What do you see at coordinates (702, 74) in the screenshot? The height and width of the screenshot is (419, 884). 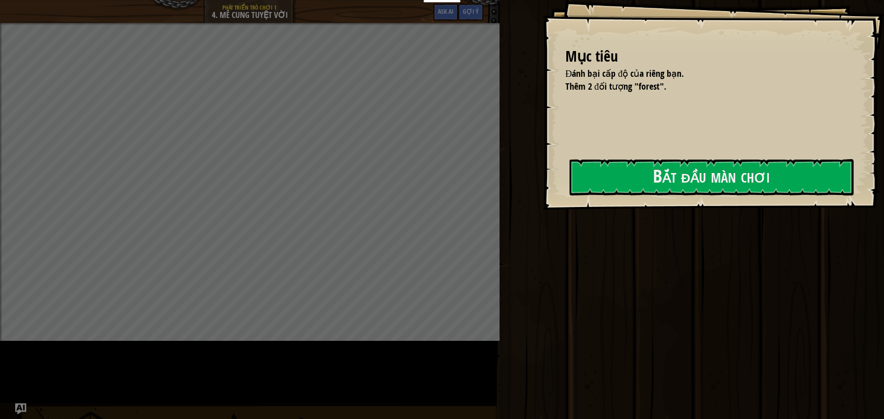 I see `li: Đánh bại cấp độ của riêng bạn.` at bounding box center [702, 74].